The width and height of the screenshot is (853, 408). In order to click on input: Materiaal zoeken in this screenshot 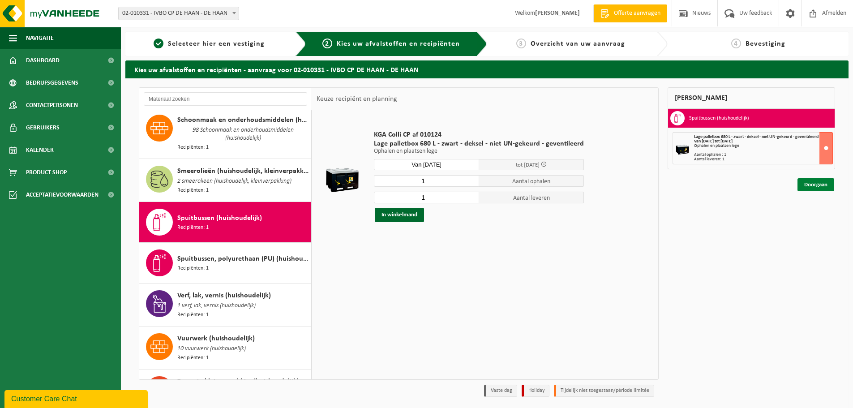, I will do `click(225, 99)`.